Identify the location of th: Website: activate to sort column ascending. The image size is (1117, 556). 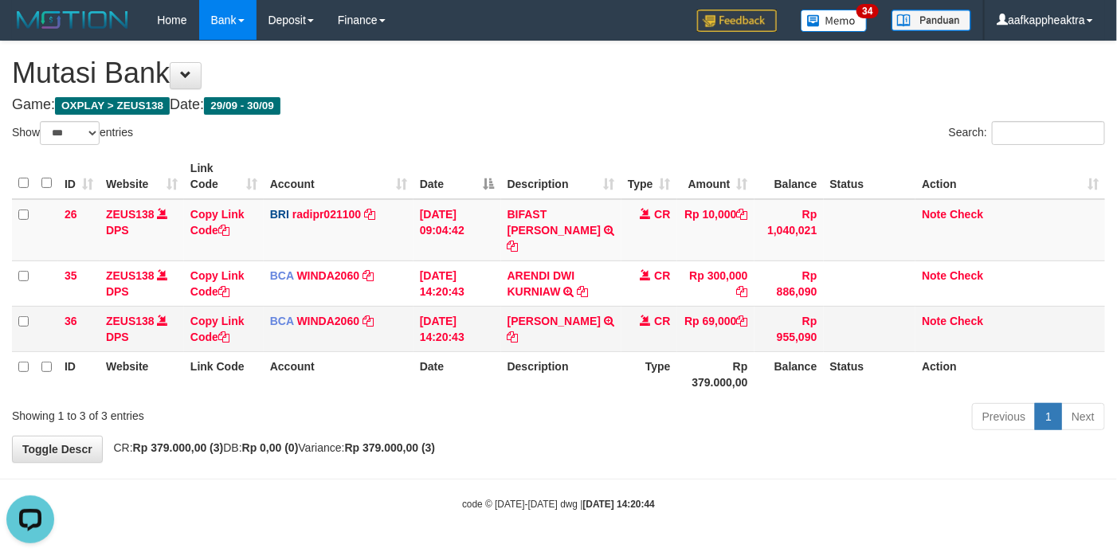
(142, 176).